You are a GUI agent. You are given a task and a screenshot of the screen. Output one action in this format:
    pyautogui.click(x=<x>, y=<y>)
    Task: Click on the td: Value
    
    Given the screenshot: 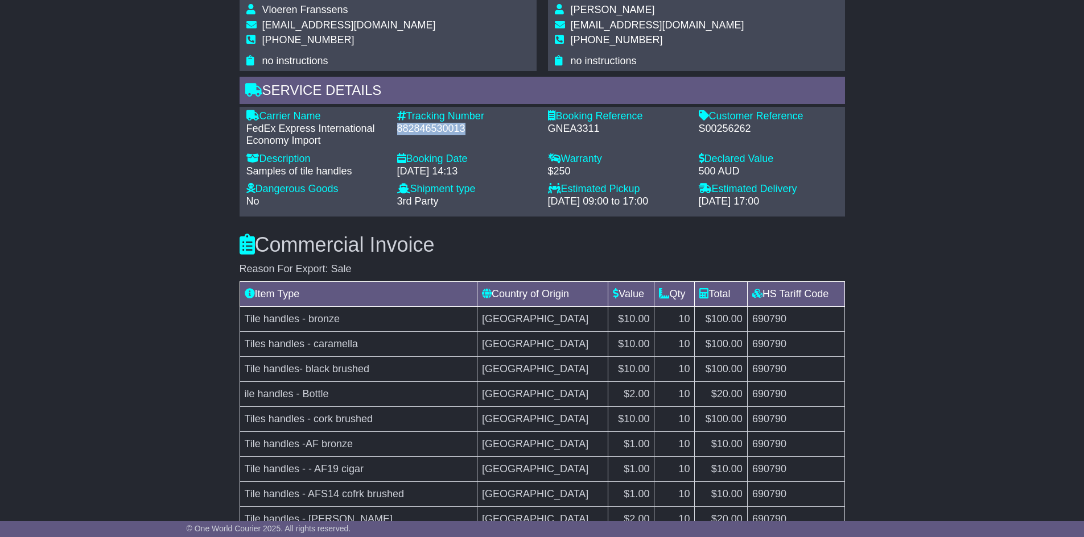 What is the action you would take?
    pyautogui.click(x=631, y=294)
    